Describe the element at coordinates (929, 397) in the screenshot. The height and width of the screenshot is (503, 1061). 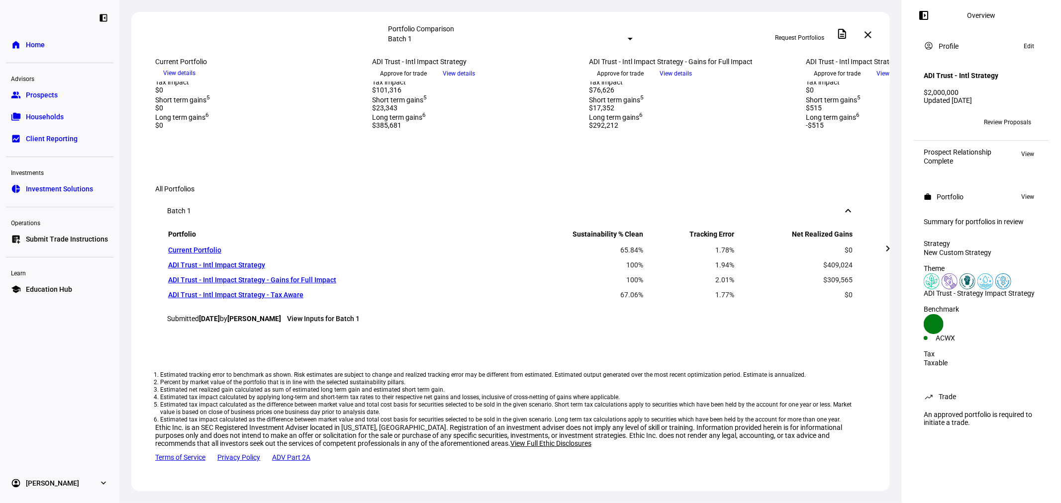
I see `mat-icon: trending_up` at that location.